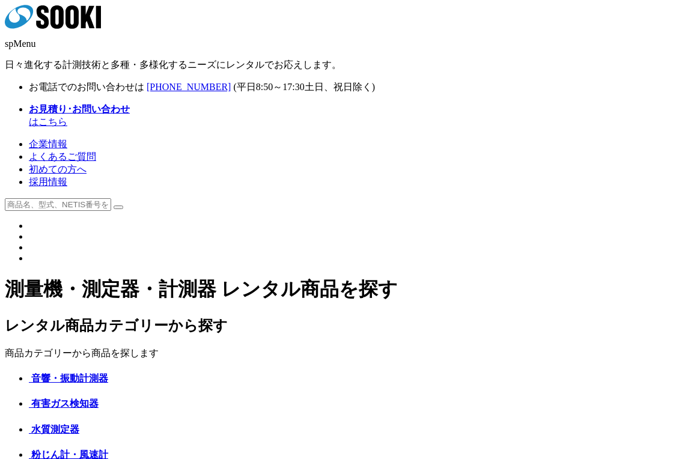 The height and width of the screenshot is (459, 691). Describe the element at coordinates (64, 403) in the screenshot. I see `a: 有害ガス検知器` at that location.